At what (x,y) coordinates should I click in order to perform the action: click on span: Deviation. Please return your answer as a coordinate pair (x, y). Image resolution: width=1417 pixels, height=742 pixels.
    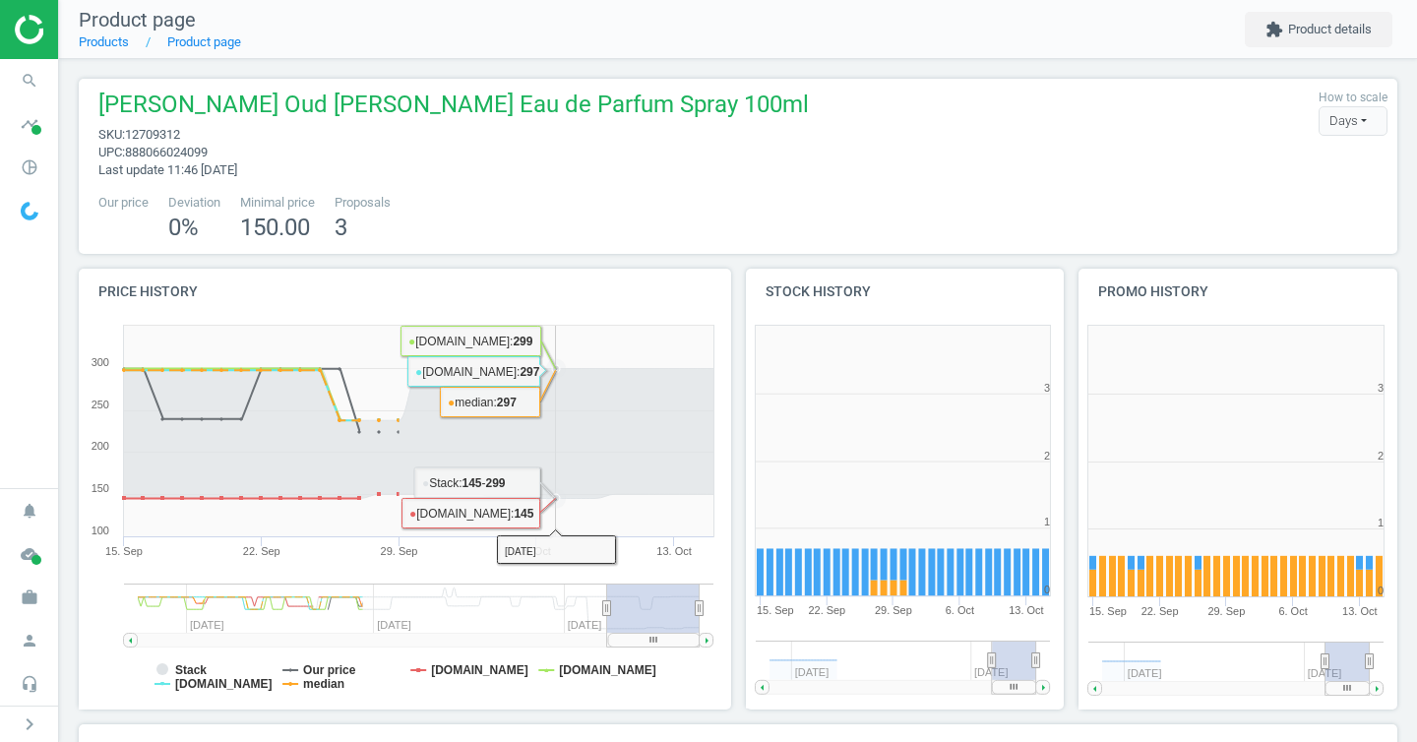
    Looking at the image, I should click on (194, 203).